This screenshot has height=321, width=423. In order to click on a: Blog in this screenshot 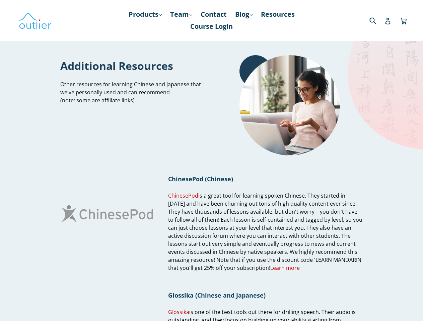, I will do `click(244, 14)`.